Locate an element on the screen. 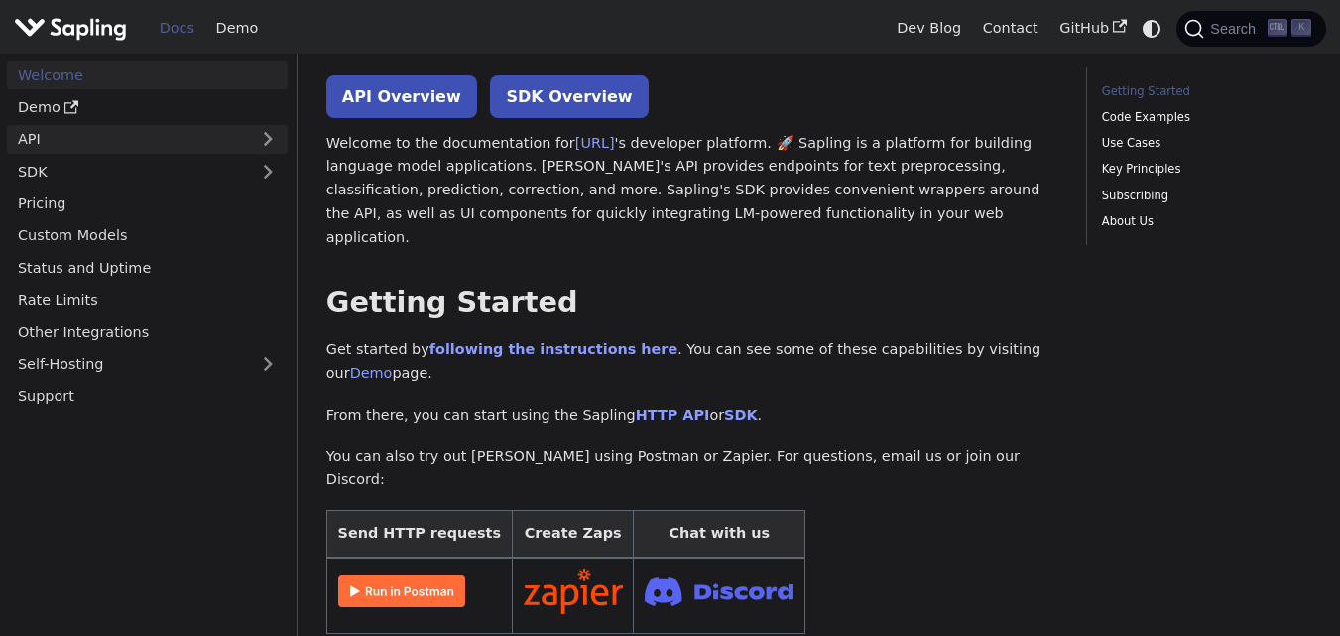 This screenshot has width=1340, height=636. a: HTTP API is located at coordinates (672, 415).